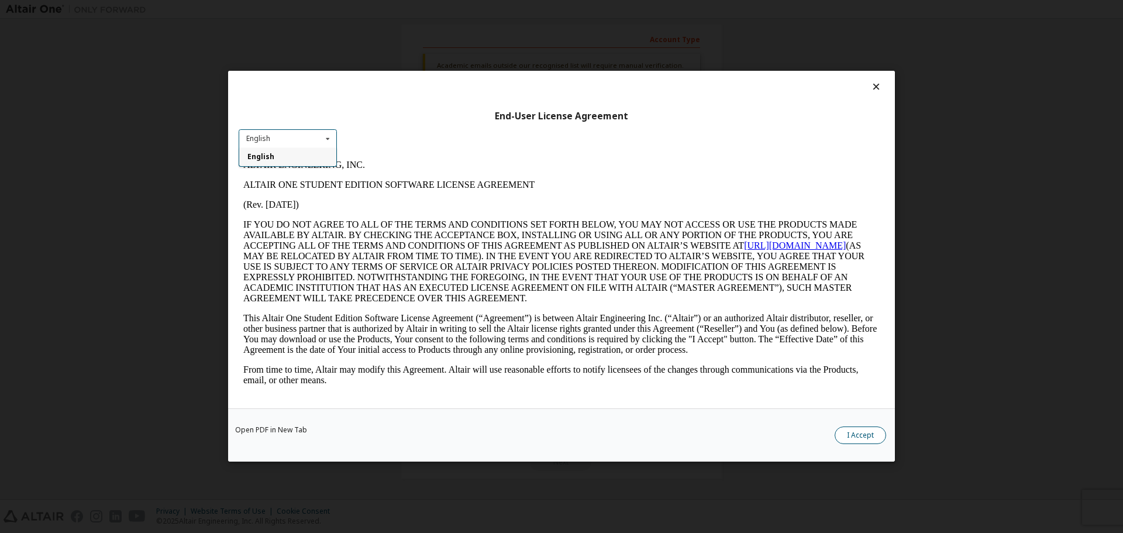 This screenshot has height=533, width=1123. What do you see at coordinates (323, 106) in the screenshot?
I see `p: IF YOU DO NOT AGREE TO ALL OF THE TERMS AND CONDITIONS SET FORTH BELOW, YOU MAY NOT ACCESS OR USE...` at bounding box center [323, 106].